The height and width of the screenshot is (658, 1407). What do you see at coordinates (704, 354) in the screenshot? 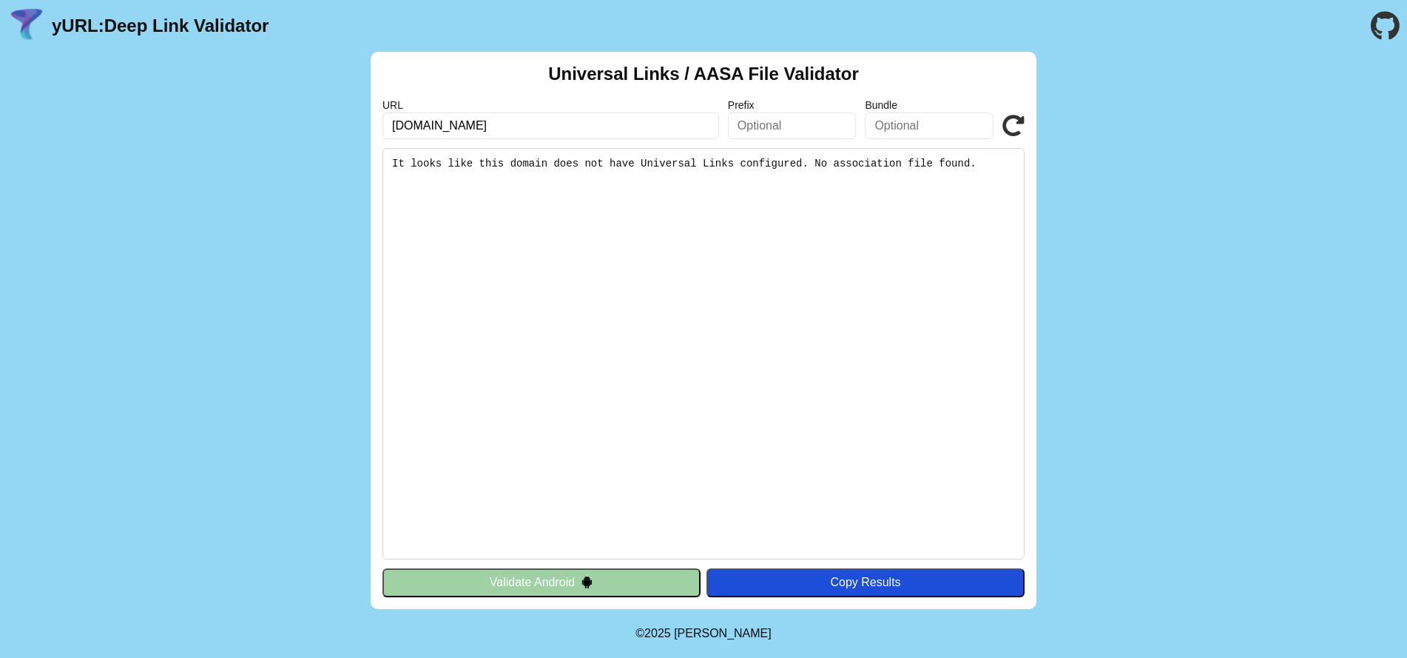
I see `pre: It looks like this domain does not have Universal Links configured. No association file found.` at bounding box center [704, 354].